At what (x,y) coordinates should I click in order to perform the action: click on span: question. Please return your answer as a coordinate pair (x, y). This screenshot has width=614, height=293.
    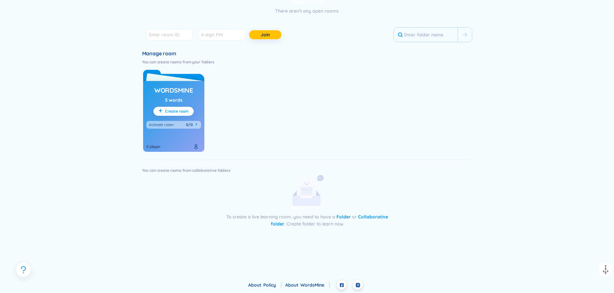
    Looking at the image, I should click on (23, 270).